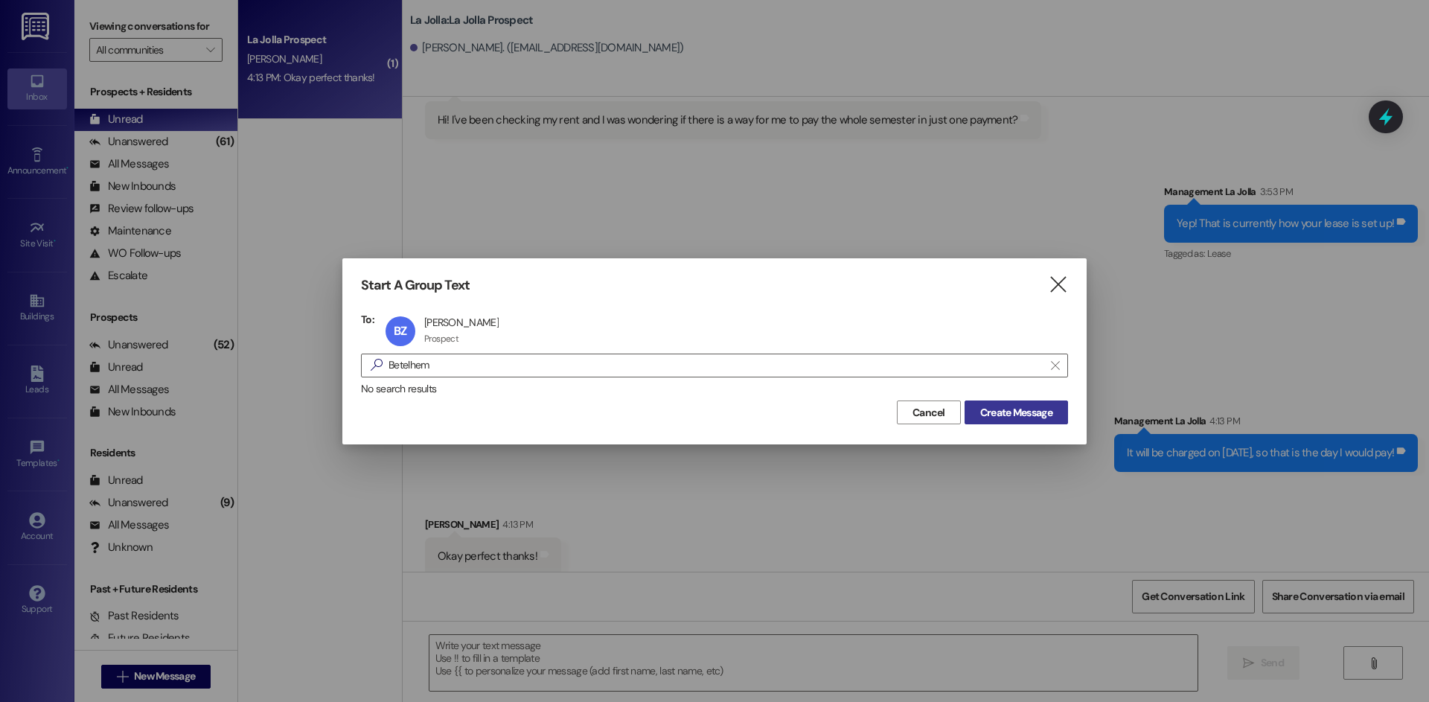 The height and width of the screenshot is (702, 1429). Describe the element at coordinates (400, 330) in the screenshot. I see `span: BZ` at that location.